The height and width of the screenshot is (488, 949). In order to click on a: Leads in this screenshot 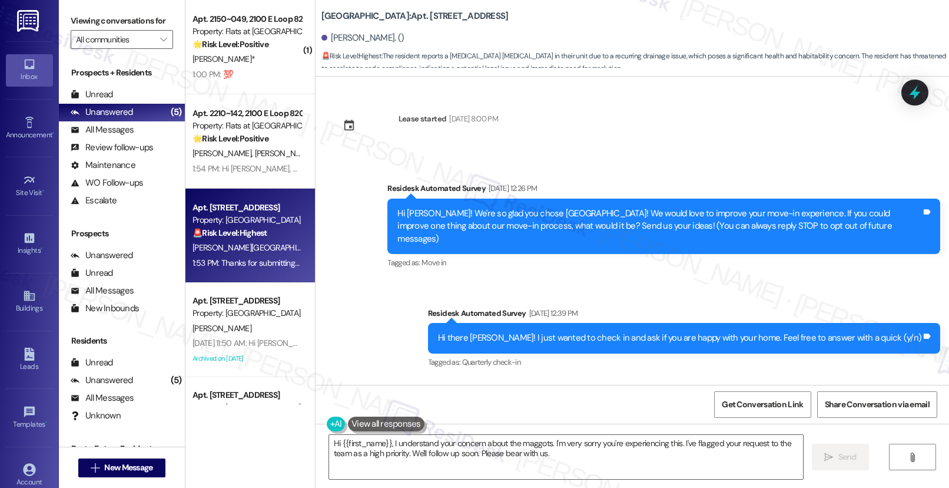, I will do `click(29, 360)`.